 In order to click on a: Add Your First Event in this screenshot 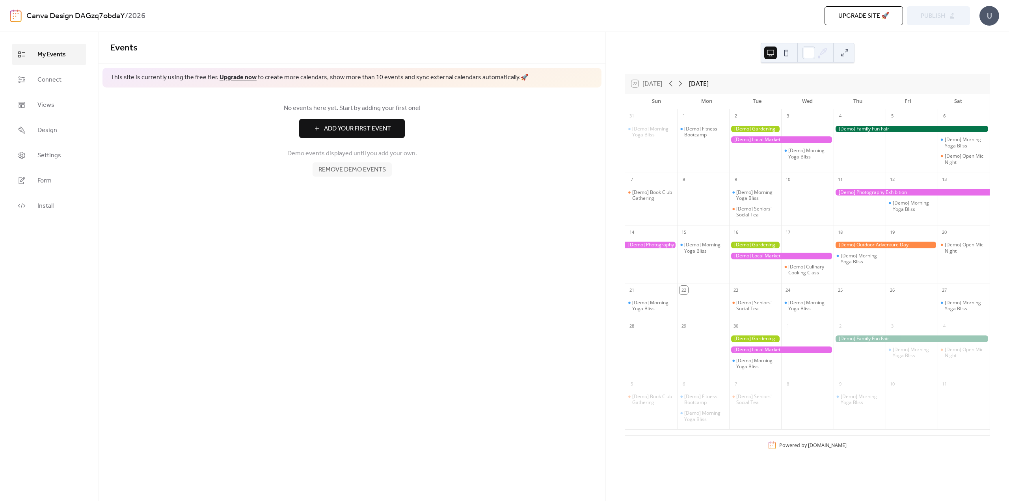, I will do `click(352, 129)`.